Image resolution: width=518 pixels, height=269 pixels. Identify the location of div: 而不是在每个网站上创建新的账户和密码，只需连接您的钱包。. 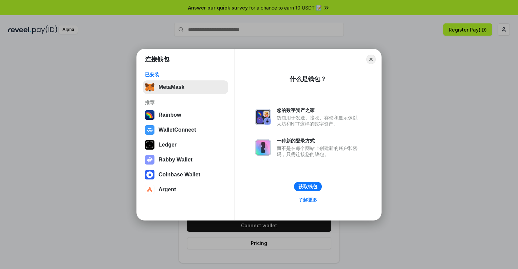
(319, 151).